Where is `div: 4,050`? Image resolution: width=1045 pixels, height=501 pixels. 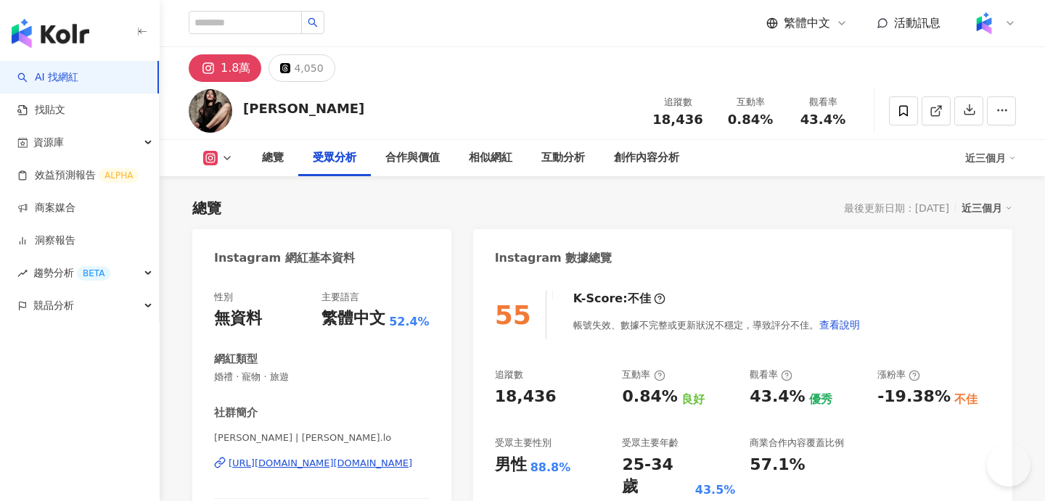
div: 4,050 is located at coordinates (308, 68).